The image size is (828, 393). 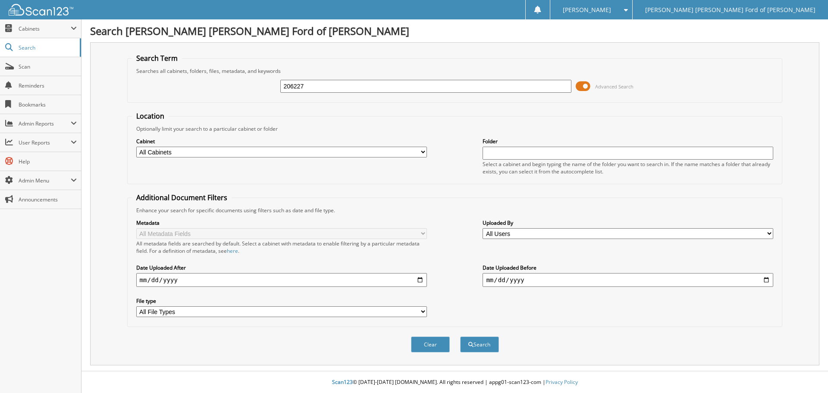 I want to click on label: Date Uploaded After, so click(x=281, y=267).